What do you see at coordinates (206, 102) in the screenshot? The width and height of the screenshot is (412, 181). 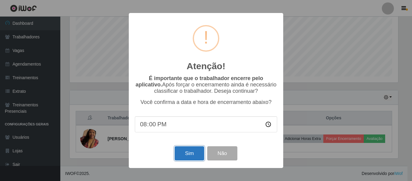 I see `p: Você confirma a data e hora de encerramento abaixo?` at bounding box center [206, 102].